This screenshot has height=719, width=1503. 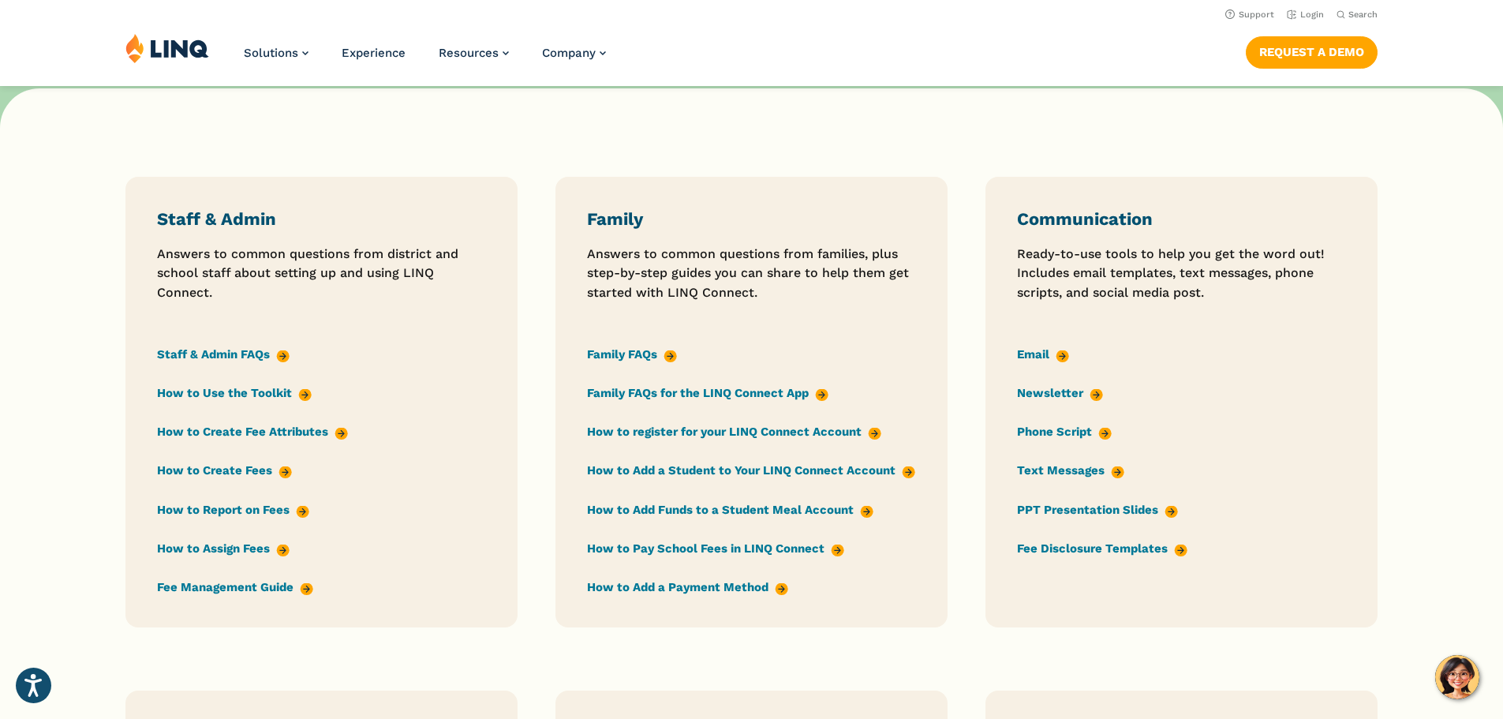 I want to click on a: Solutions, so click(x=276, y=53).